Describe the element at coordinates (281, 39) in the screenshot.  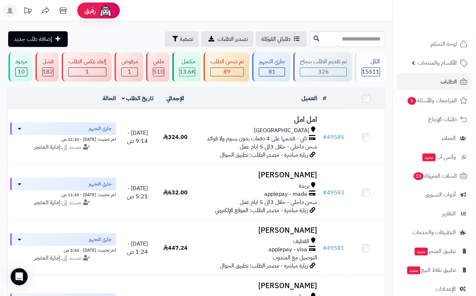
I see `a: طلباتي المُوكلة` at that location.